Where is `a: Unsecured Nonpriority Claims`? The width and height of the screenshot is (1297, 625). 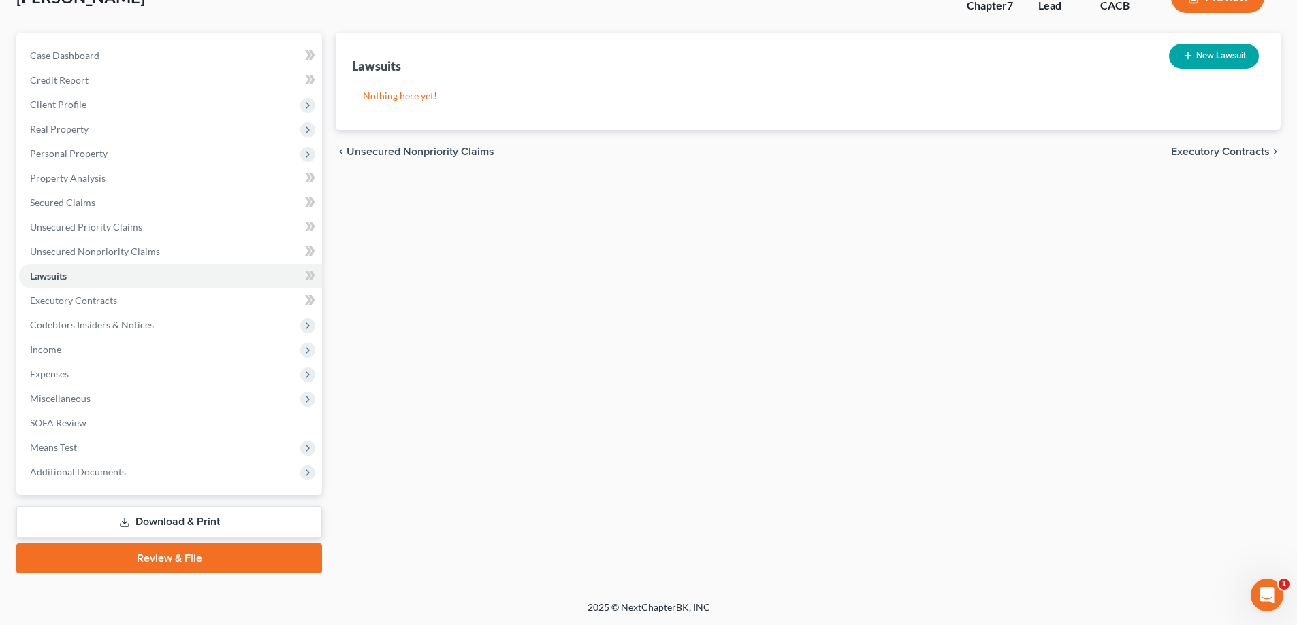 a: Unsecured Nonpriority Claims is located at coordinates (170, 252).